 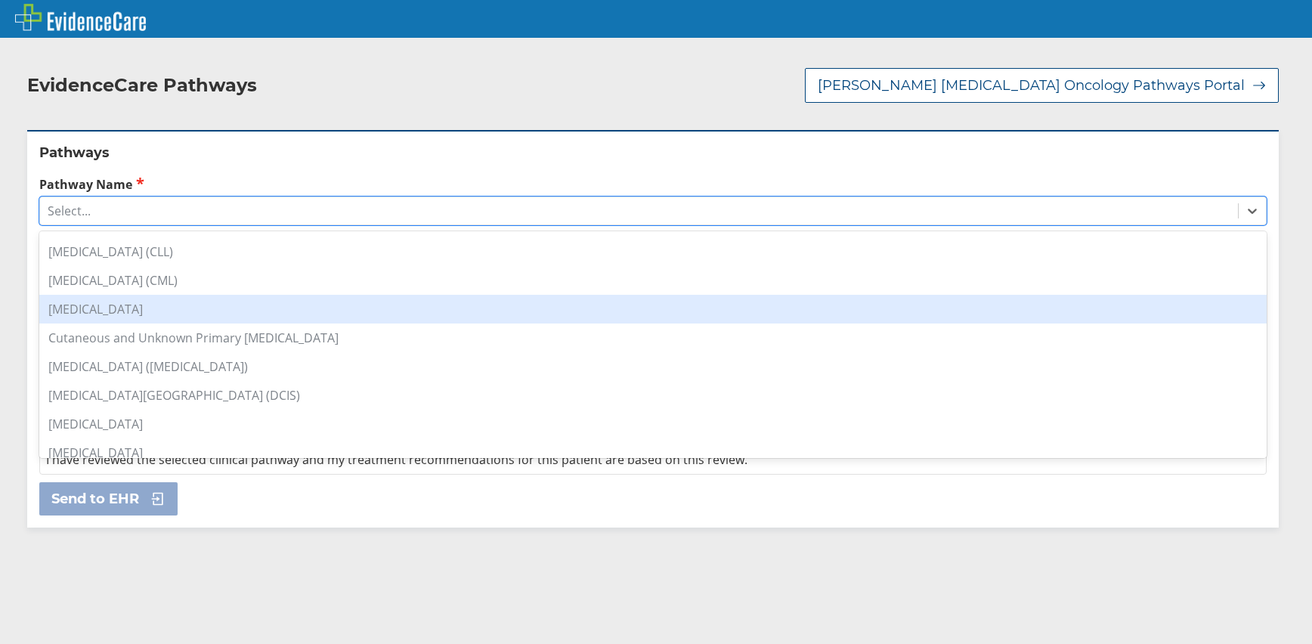 I want to click on span: I have reviewed the selected clinical pathway and my treatment recommendations for this patient a..., so click(x=397, y=460).